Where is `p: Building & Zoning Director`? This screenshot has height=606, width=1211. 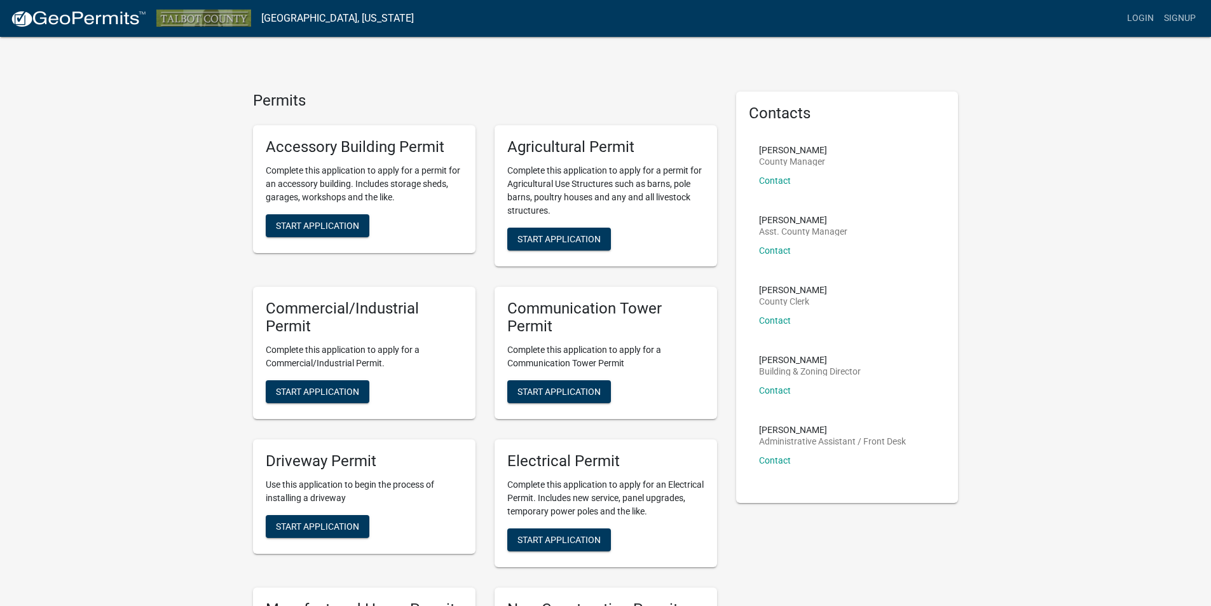 p: Building & Zoning Director is located at coordinates (810, 371).